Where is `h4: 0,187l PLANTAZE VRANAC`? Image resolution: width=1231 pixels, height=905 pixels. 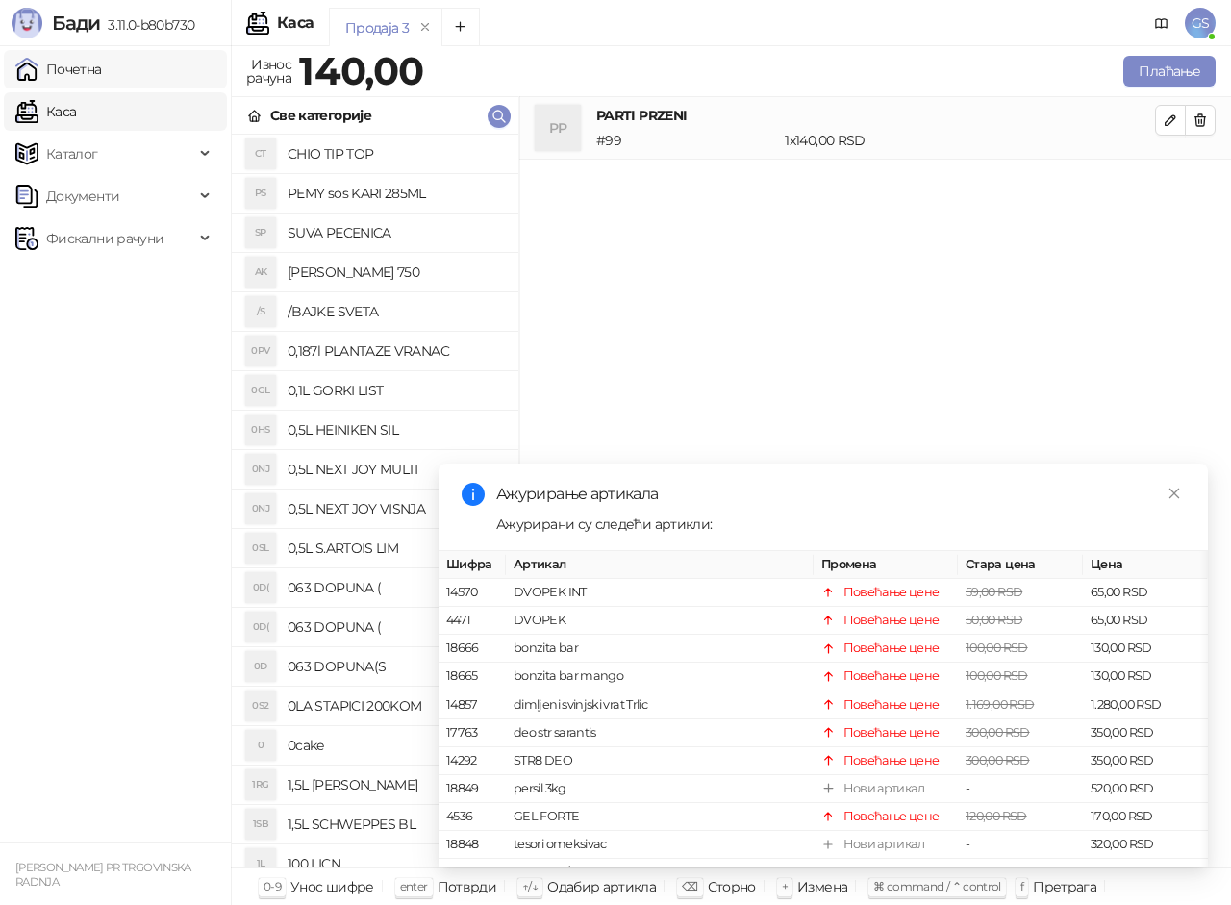 h4: 0,187l PLANTAZE VRANAC is located at coordinates (395, 351).